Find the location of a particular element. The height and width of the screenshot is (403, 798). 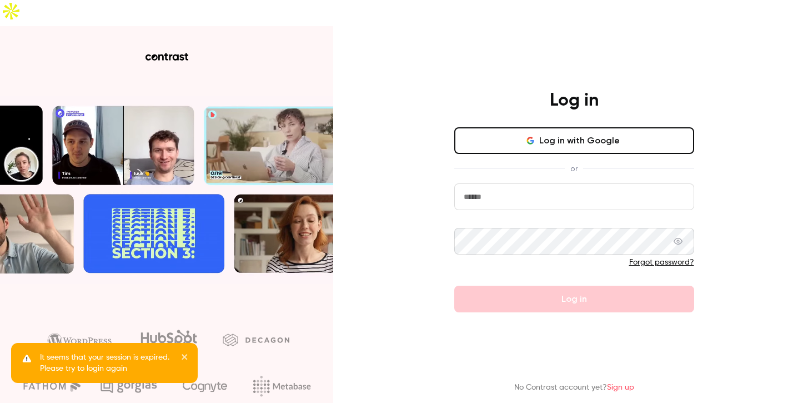

button: close is located at coordinates (185, 358).